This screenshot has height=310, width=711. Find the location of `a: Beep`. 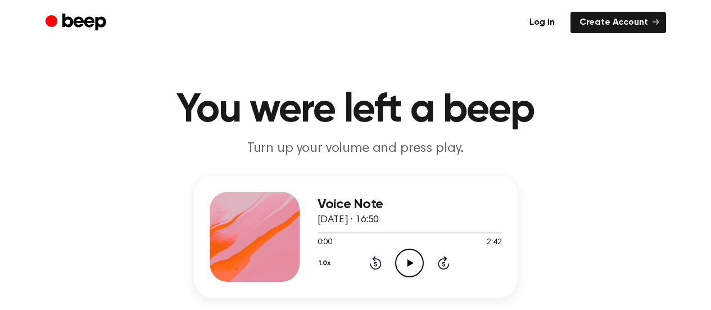

a: Beep is located at coordinates (77, 22).